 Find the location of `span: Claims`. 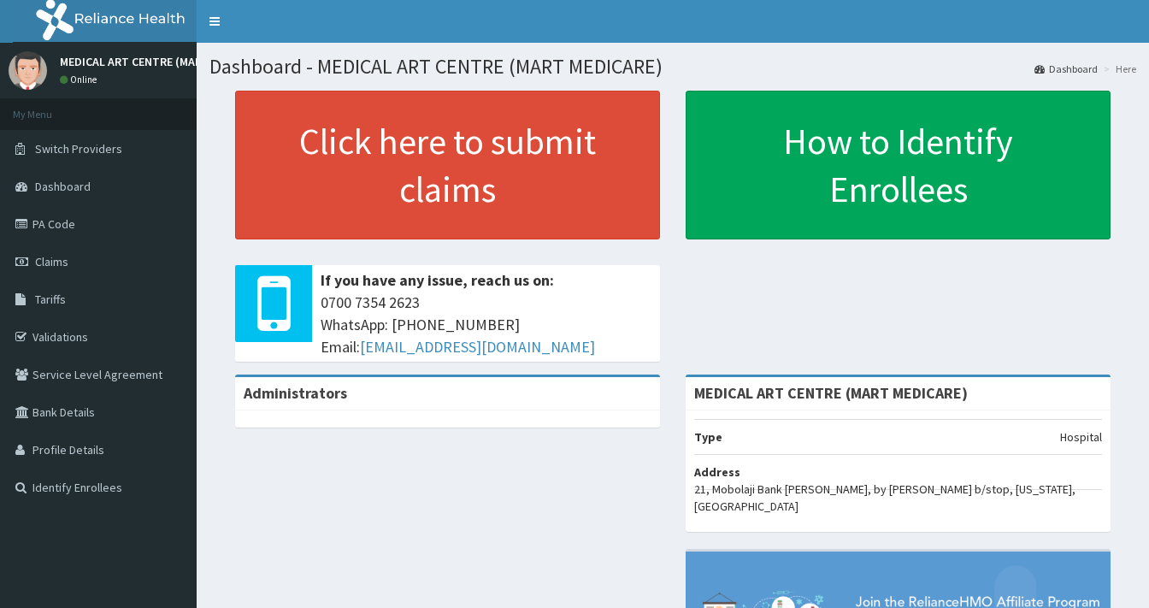

span: Claims is located at coordinates (51, 262).